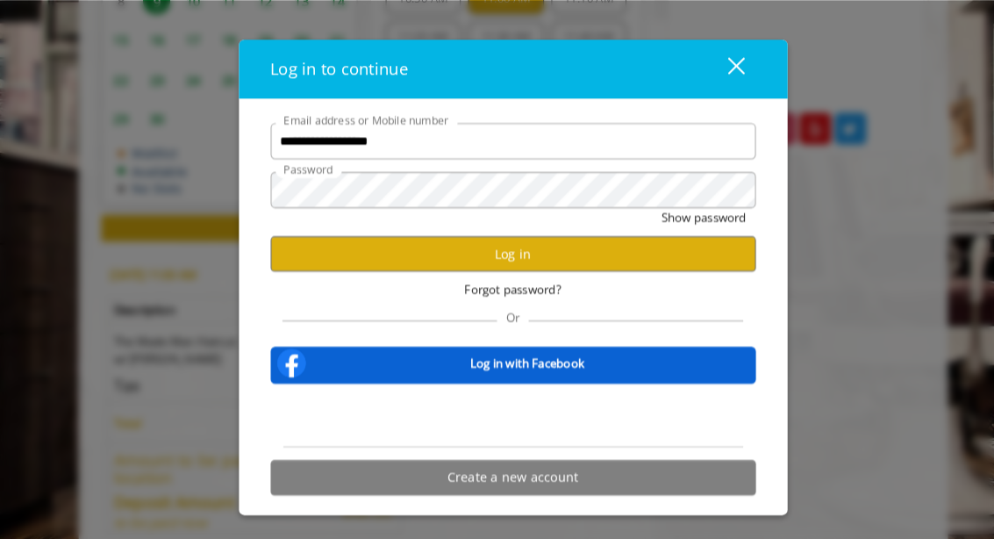 This screenshot has height=539, width=994. Describe the element at coordinates (498, 137) in the screenshot. I see `input: Email address or Mobile number` at that location.